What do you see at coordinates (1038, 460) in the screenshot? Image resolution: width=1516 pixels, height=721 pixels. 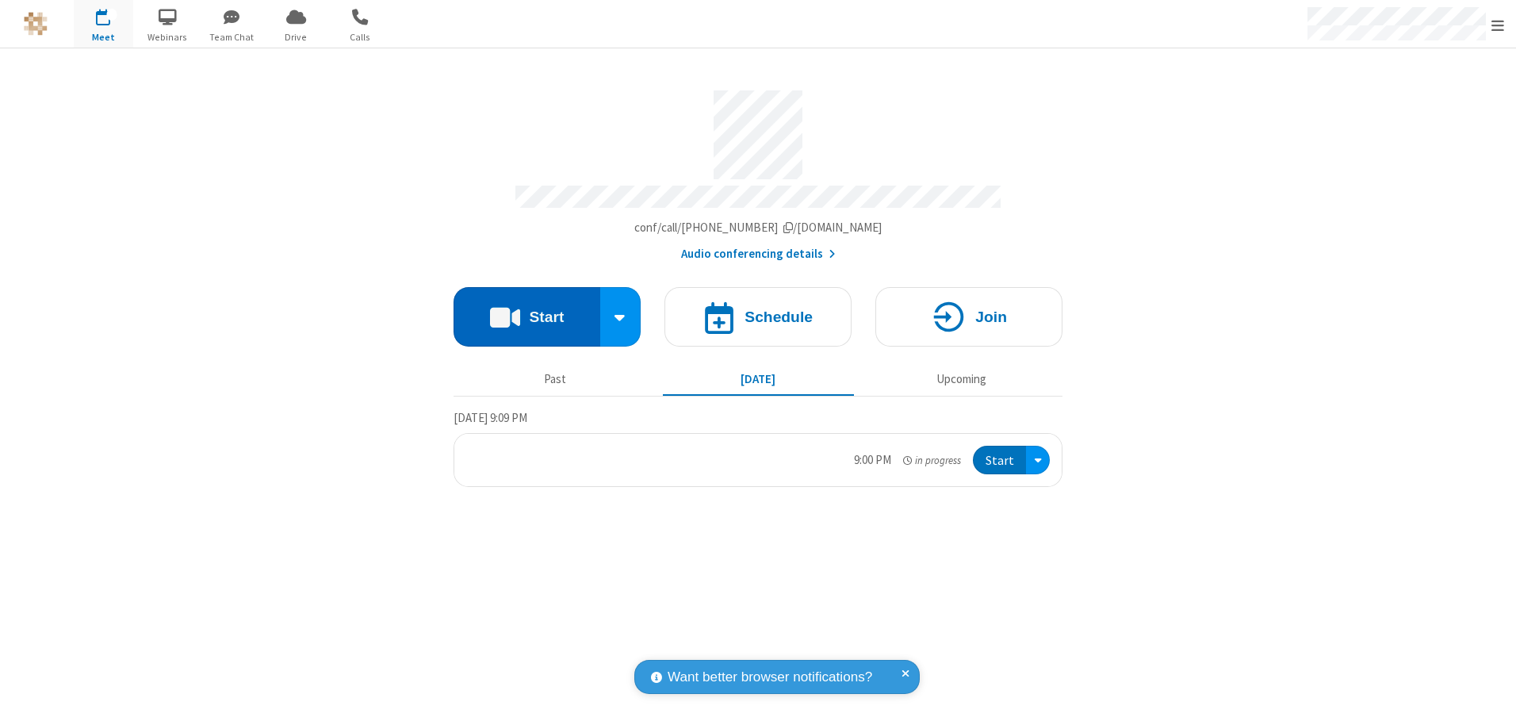 I see `div: Open menu` at bounding box center [1038, 460].